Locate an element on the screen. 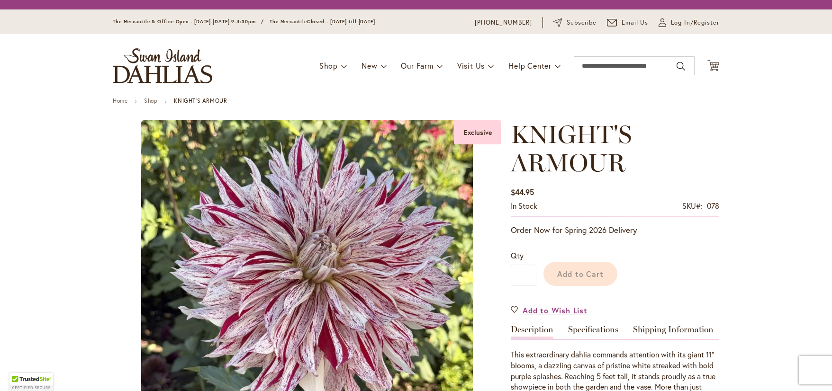 This screenshot has width=832, height=391. div: 078 is located at coordinates (713, 206).